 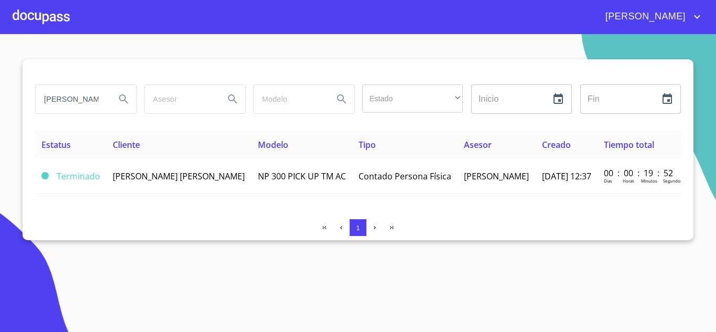 What do you see at coordinates (273, 145) in the screenshot?
I see `span: Modelo` at bounding box center [273, 145].